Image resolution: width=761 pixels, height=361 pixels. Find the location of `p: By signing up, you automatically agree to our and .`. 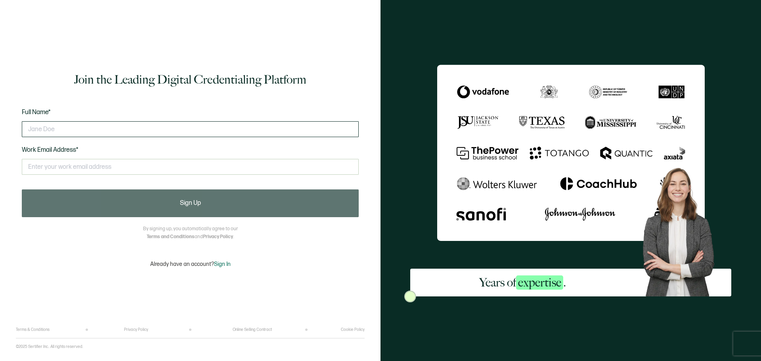

p: By signing up, you automatically agree to our and . is located at coordinates (190, 233).